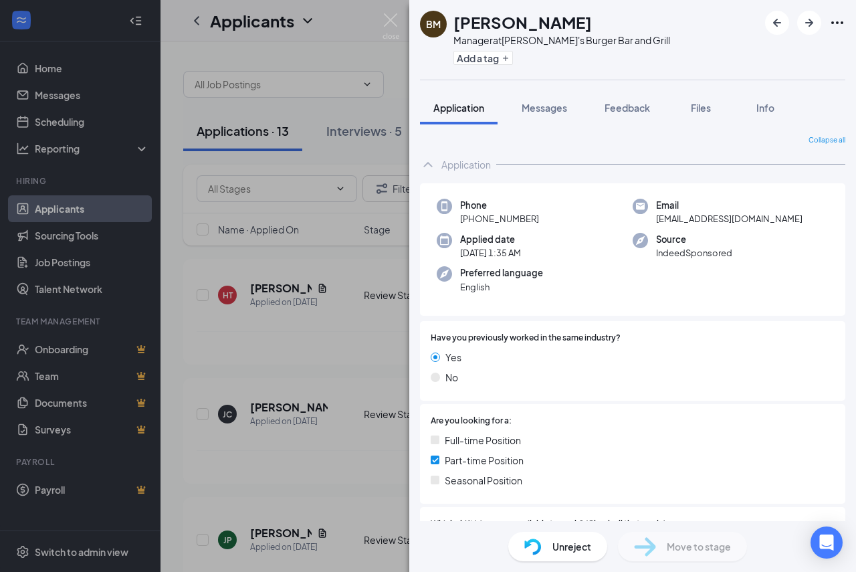 The image size is (856, 572). What do you see at coordinates (471, 421) in the screenshot?
I see `span: Are you looking for a:` at bounding box center [471, 421].